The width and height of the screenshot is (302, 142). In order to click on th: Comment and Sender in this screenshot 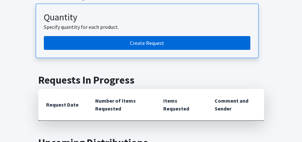, I will do `click(235, 104)`.